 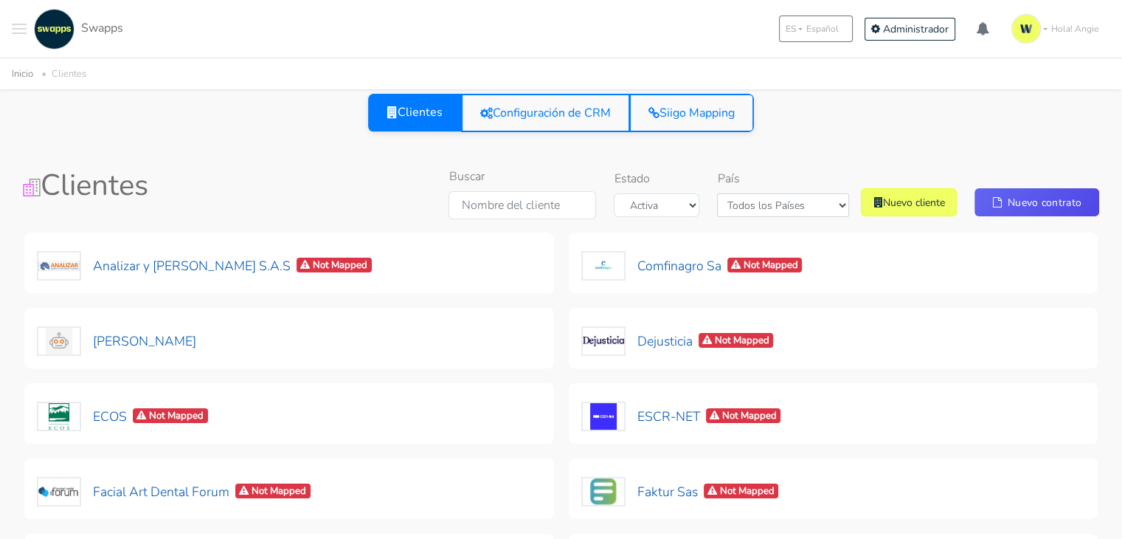 I want to click on span: Administrador, so click(x=916, y=29).